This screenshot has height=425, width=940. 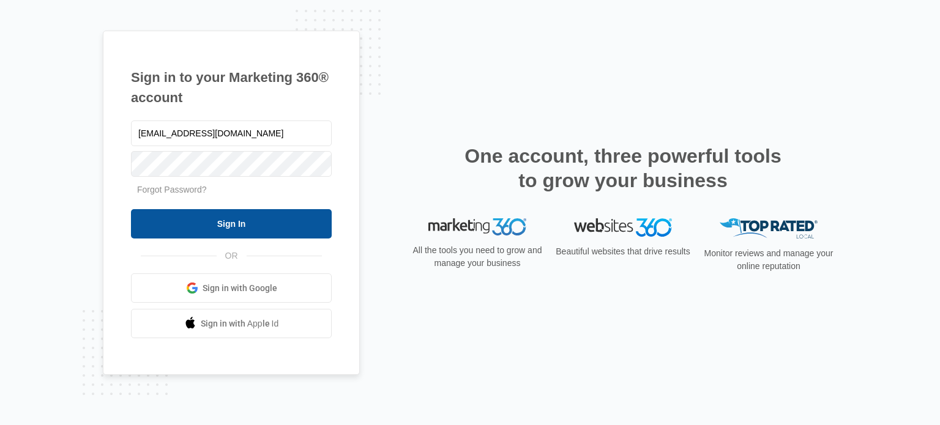 I want to click on a: Sign in with Apple Id, so click(x=231, y=324).